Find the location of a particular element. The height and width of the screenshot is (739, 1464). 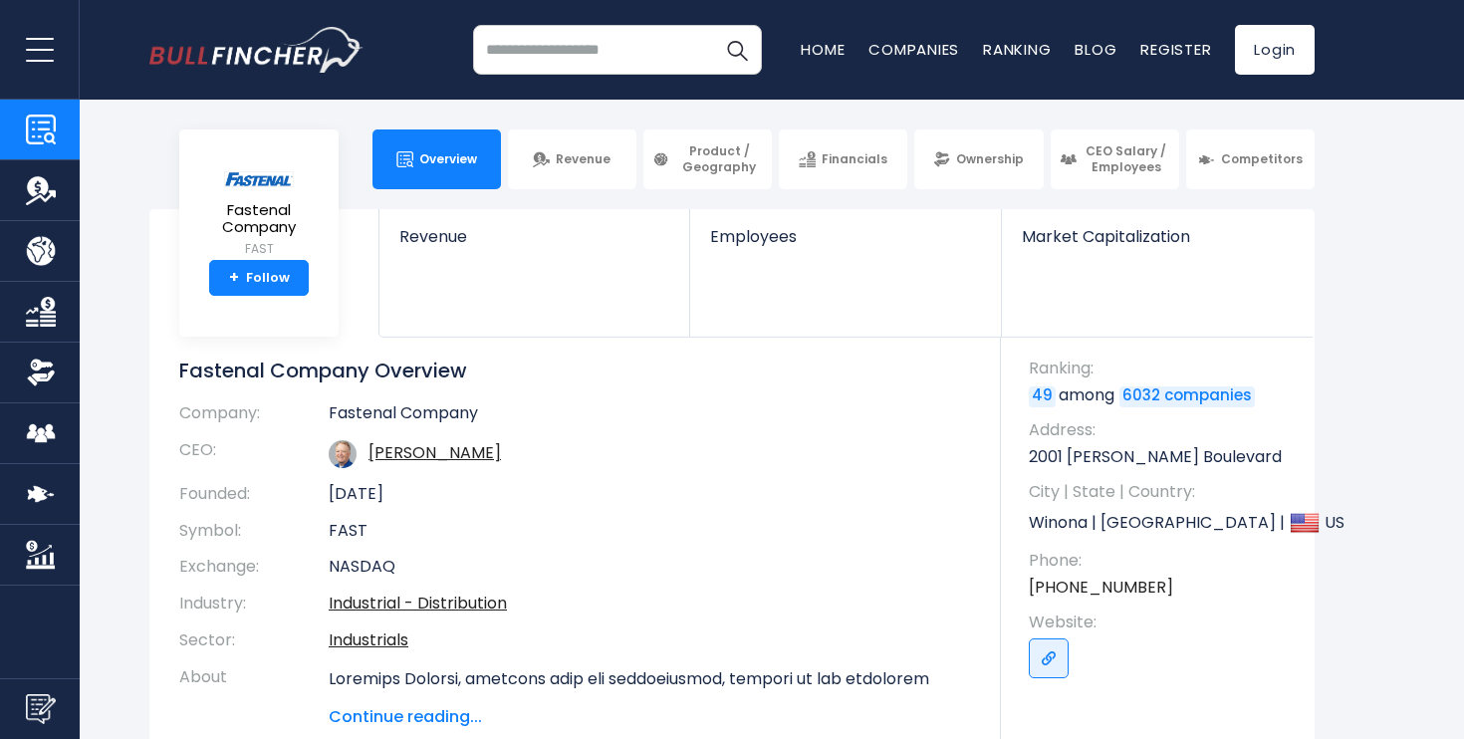

p: among is located at coordinates (1161, 395).